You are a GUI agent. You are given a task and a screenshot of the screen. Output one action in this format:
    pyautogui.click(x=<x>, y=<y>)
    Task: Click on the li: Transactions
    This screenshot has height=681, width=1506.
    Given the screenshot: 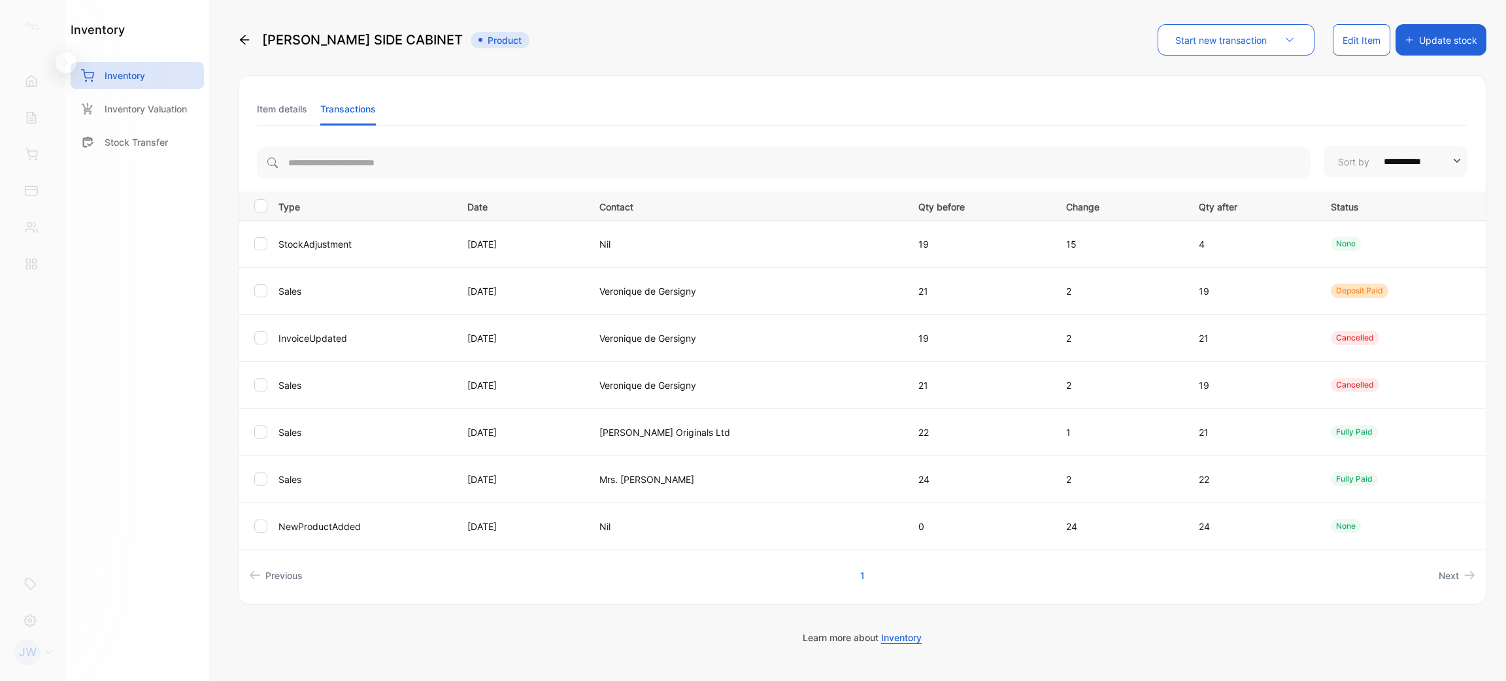 What is the action you would take?
    pyautogui.click(x=348, y=108)
    